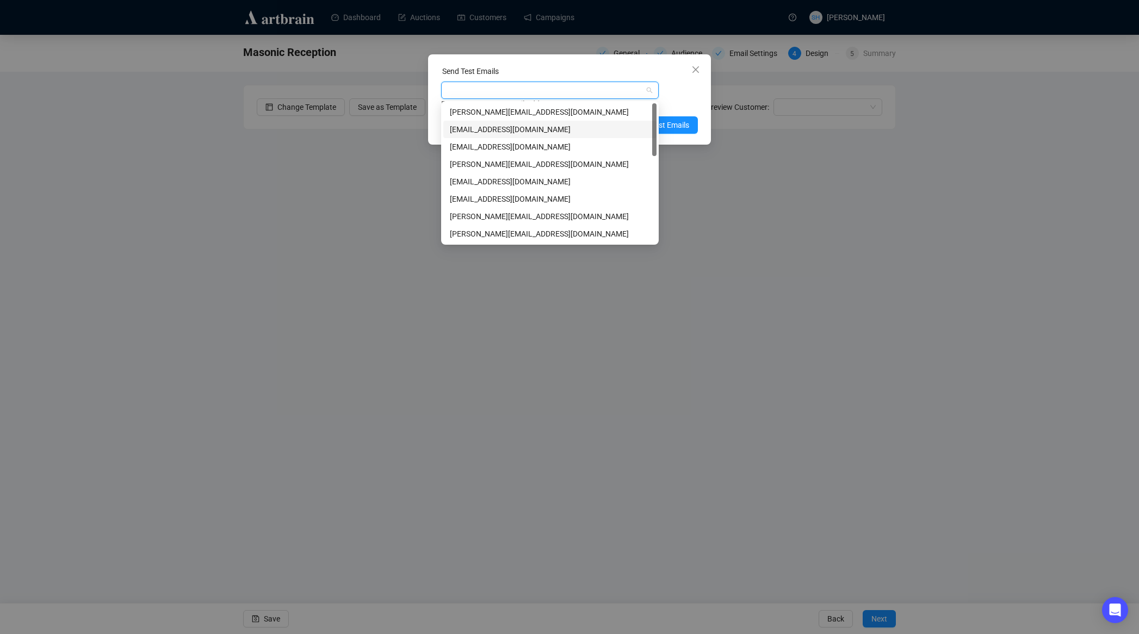  Describe the element at coordinates (1115, 610) in the screenshot. I see `div: Open Intercom Messenger` at that location.